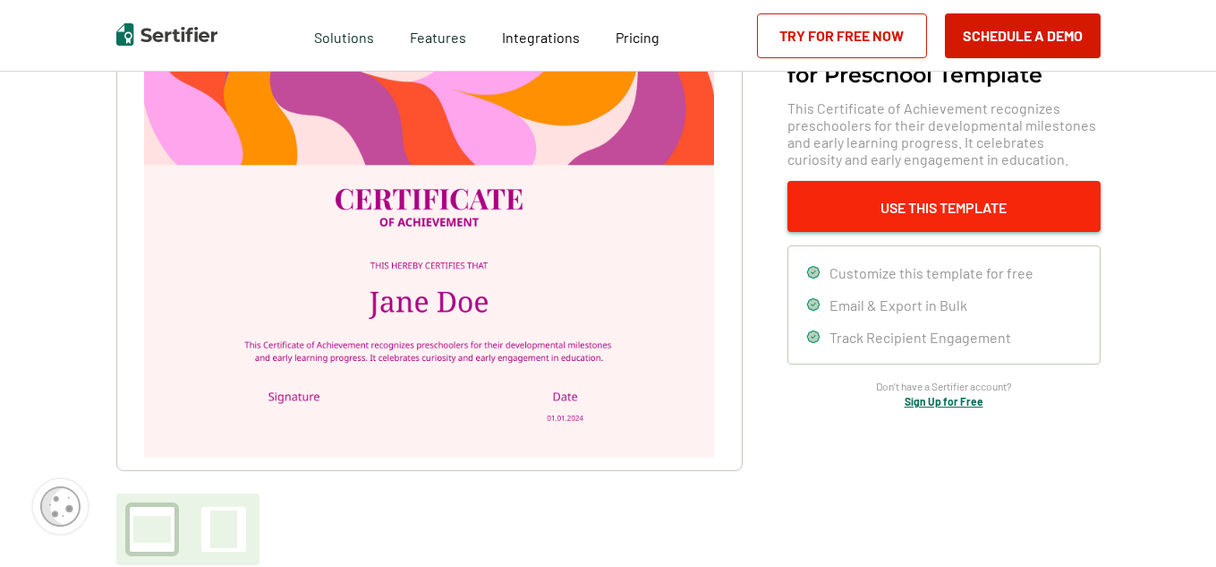  What do you see at coordinates (920, 337) in the screenshot?
I see `span: Track Recipient Engagement` at bounding box center [920, 337].